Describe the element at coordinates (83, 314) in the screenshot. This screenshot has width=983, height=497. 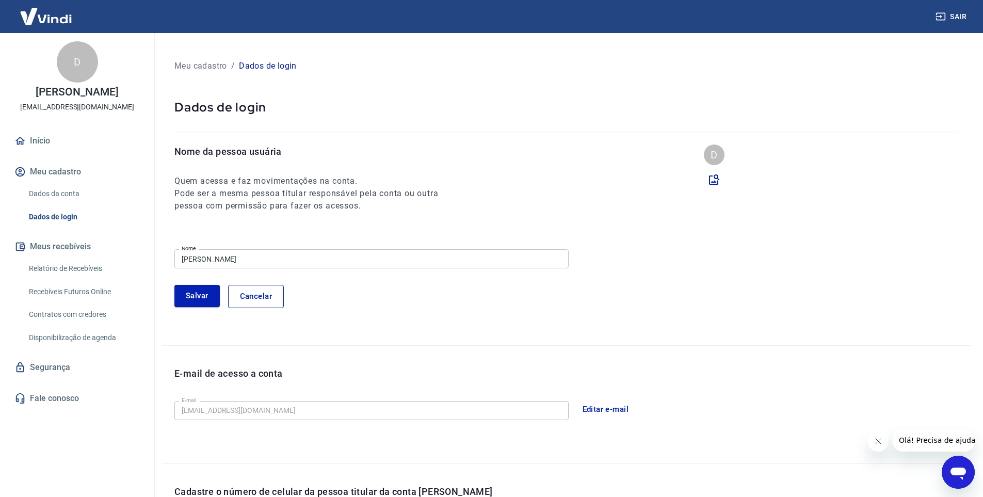
I see `a: Contratos com credores` at that location.